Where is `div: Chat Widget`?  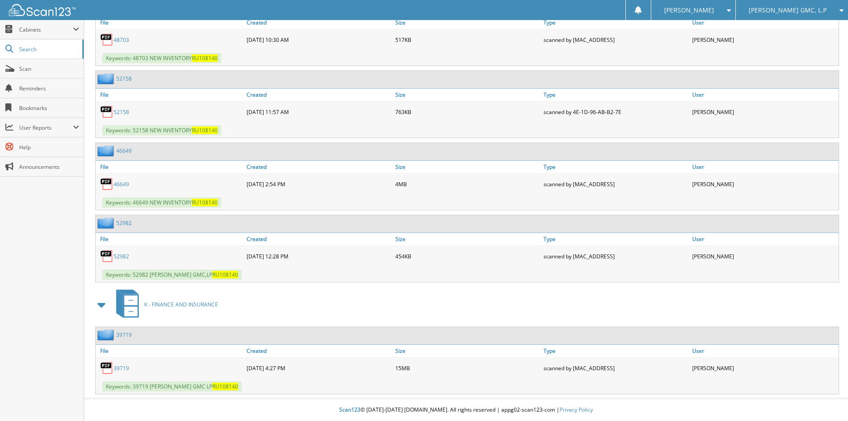 div: Chat Widget is located at coordinates (826, 399).